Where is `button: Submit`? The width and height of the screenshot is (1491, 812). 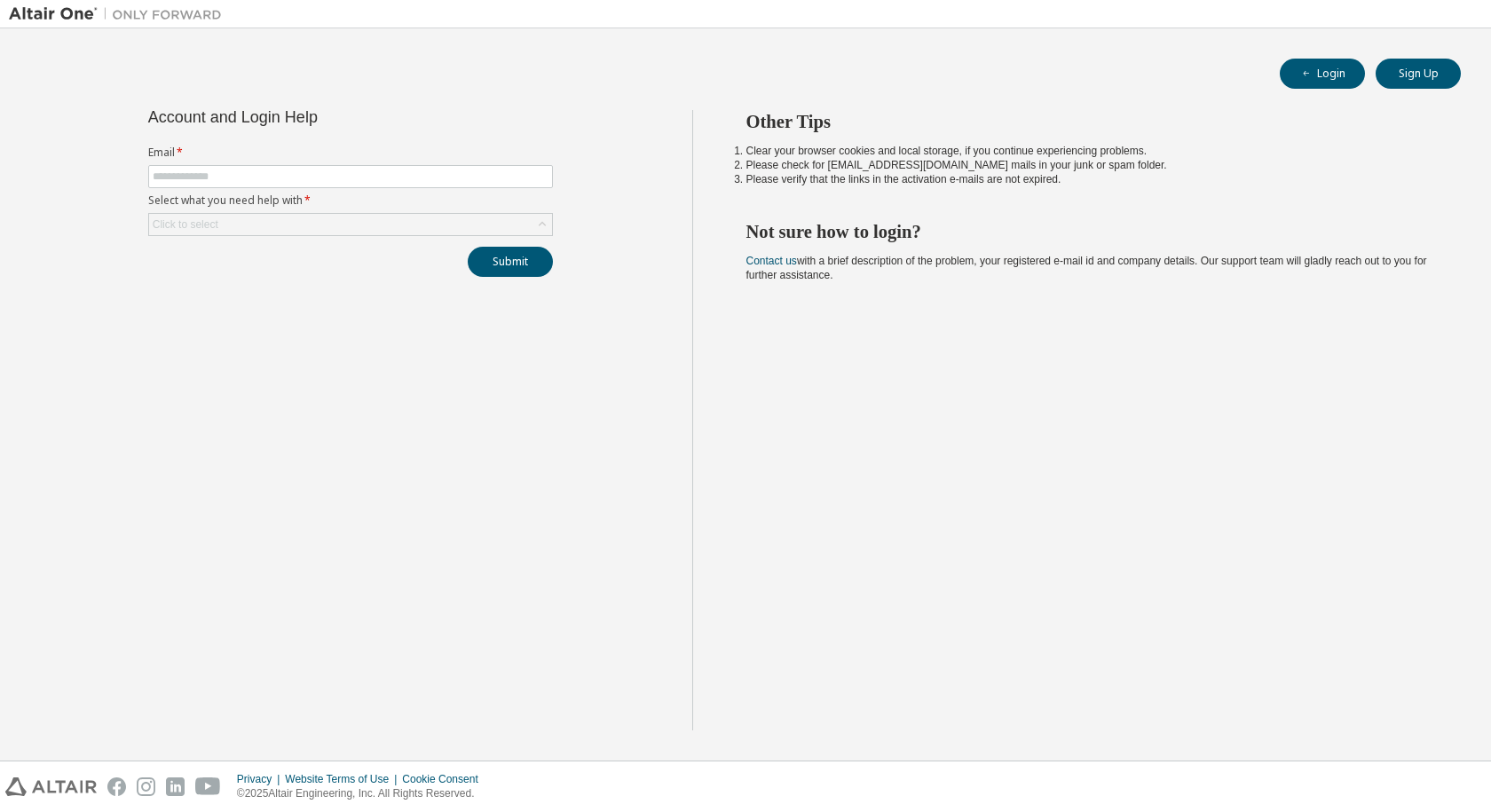
button: Submit is located at coordinates (511, 262).